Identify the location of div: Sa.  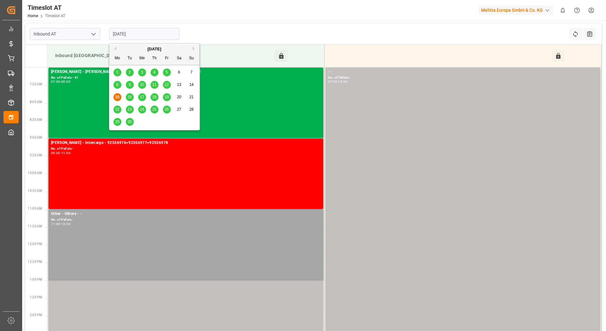
(179, 58).